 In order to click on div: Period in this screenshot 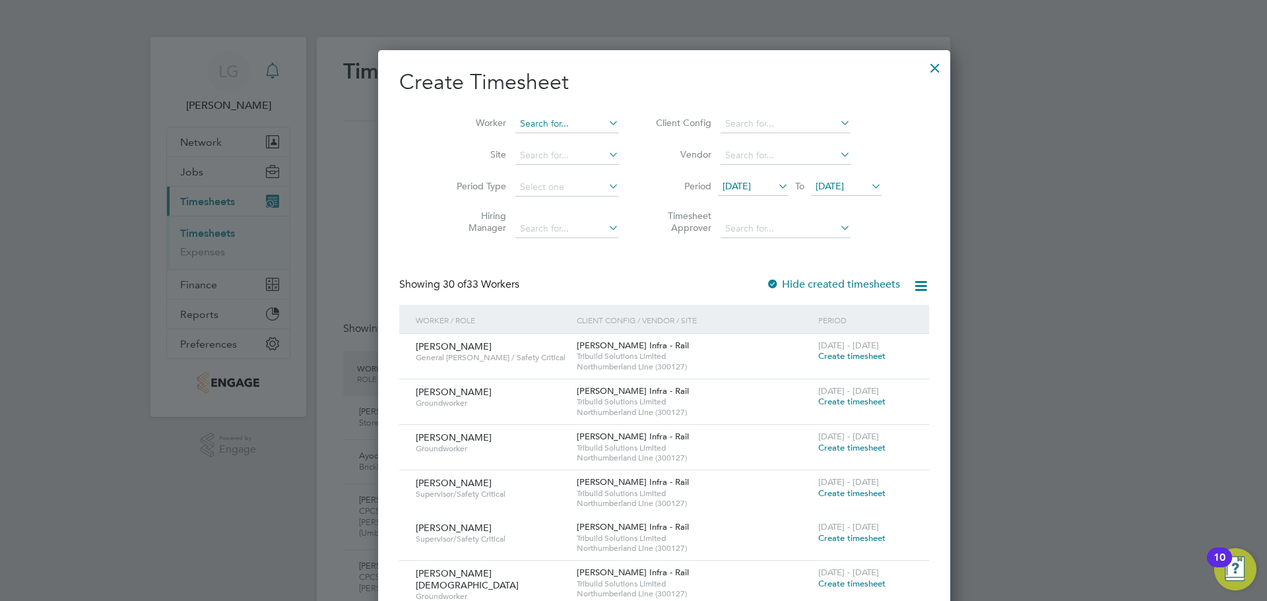, I will do `click(865, 320)`.